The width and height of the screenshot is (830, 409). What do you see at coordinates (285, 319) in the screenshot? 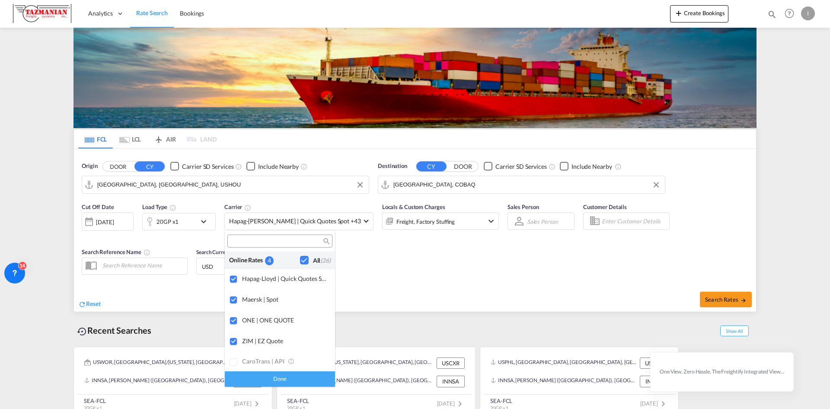
I see `div: ONE | ONE QUOTE` at bounding box center [285, 319].